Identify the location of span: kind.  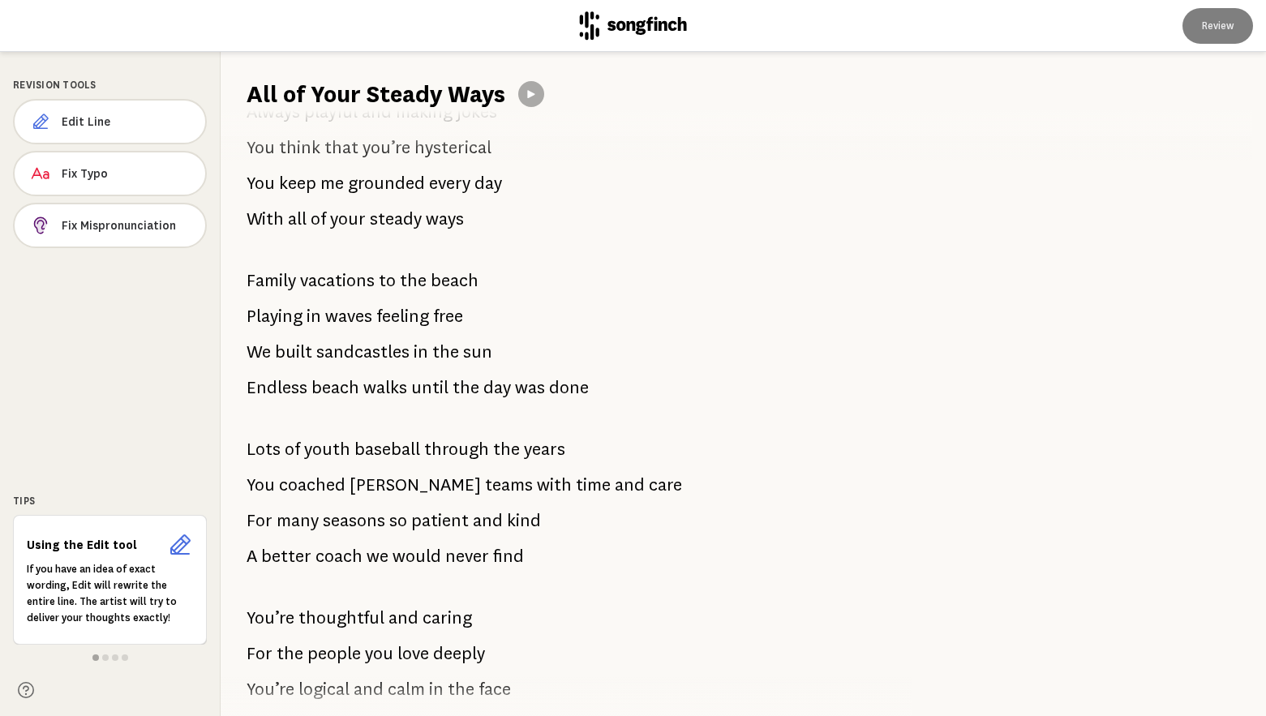
(524, 521).